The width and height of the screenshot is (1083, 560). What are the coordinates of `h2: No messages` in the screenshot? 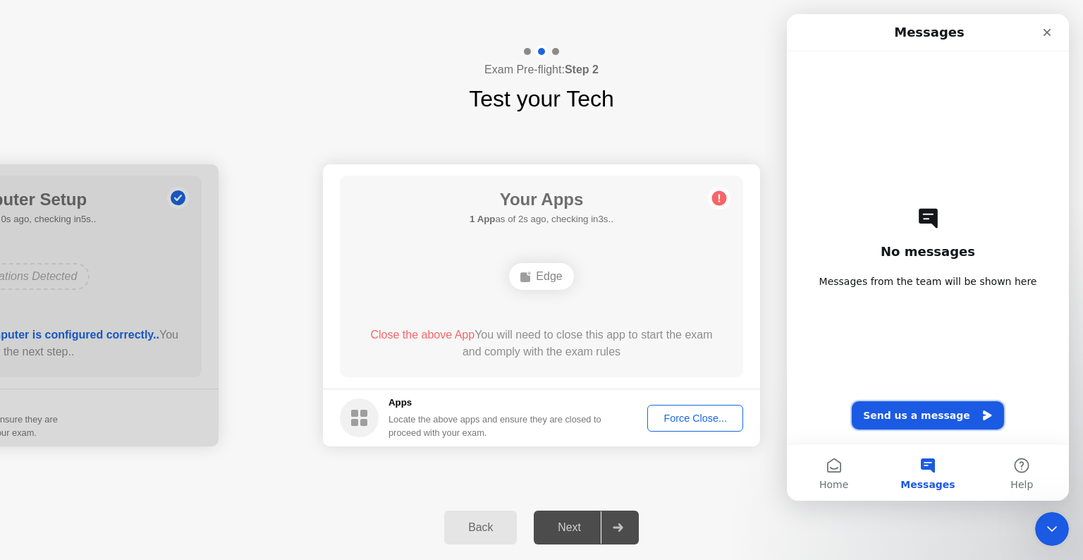 It's located at (141, 238).